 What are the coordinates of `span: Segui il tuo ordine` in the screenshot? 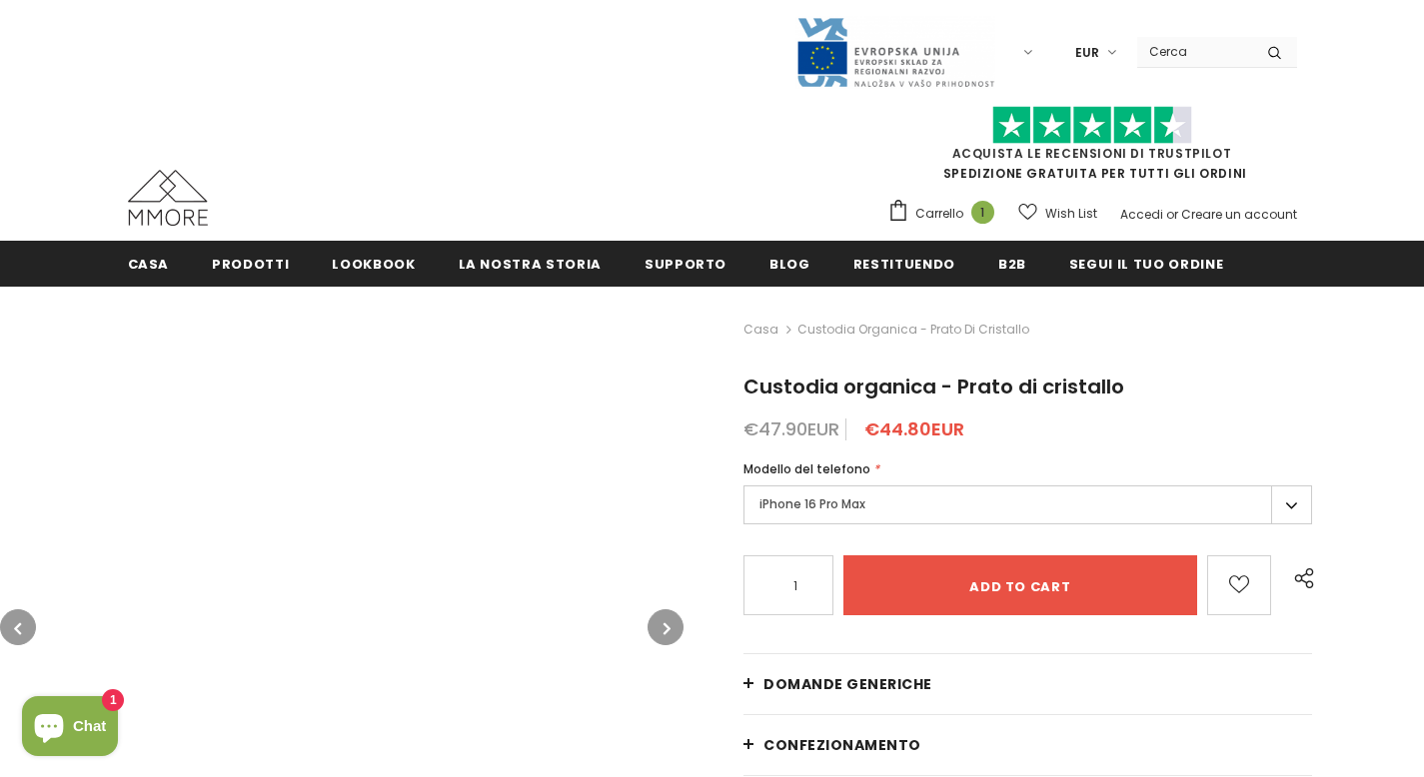 It's located at (1146, 264).